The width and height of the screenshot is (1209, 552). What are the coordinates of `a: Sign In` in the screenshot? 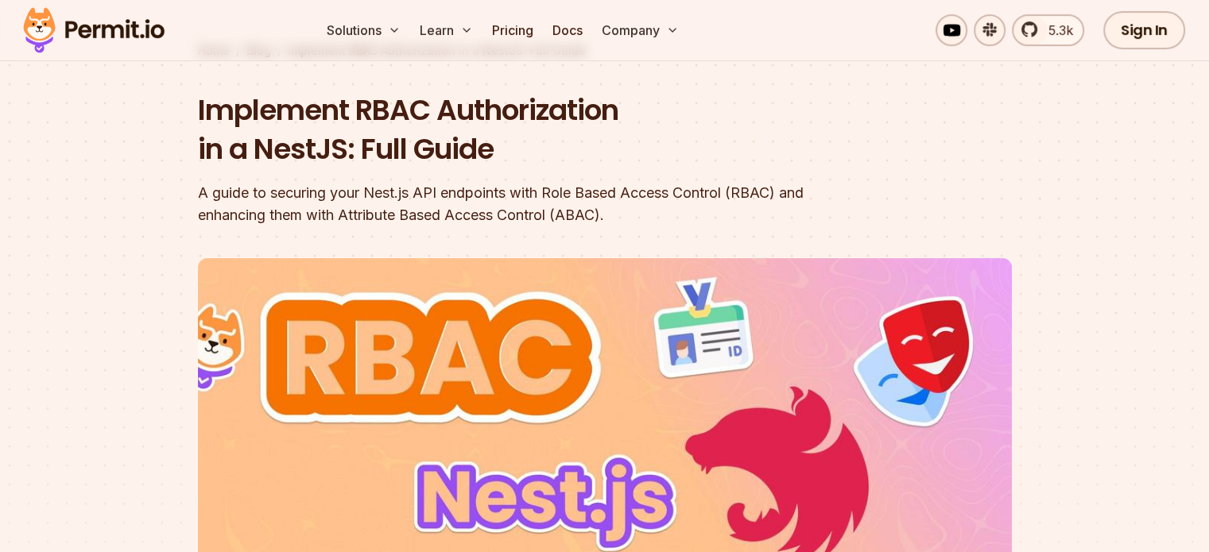 It's located at (1144, 30).